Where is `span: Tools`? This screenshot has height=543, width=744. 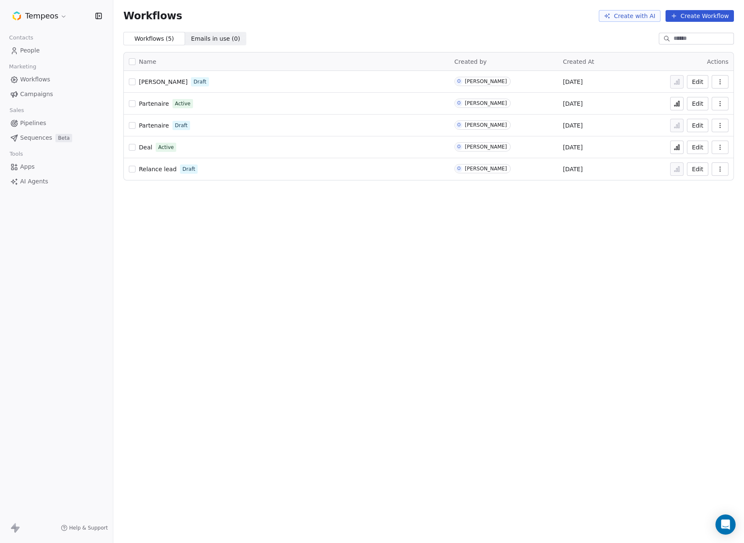 span: Tools is located at coordinates (16, 154).